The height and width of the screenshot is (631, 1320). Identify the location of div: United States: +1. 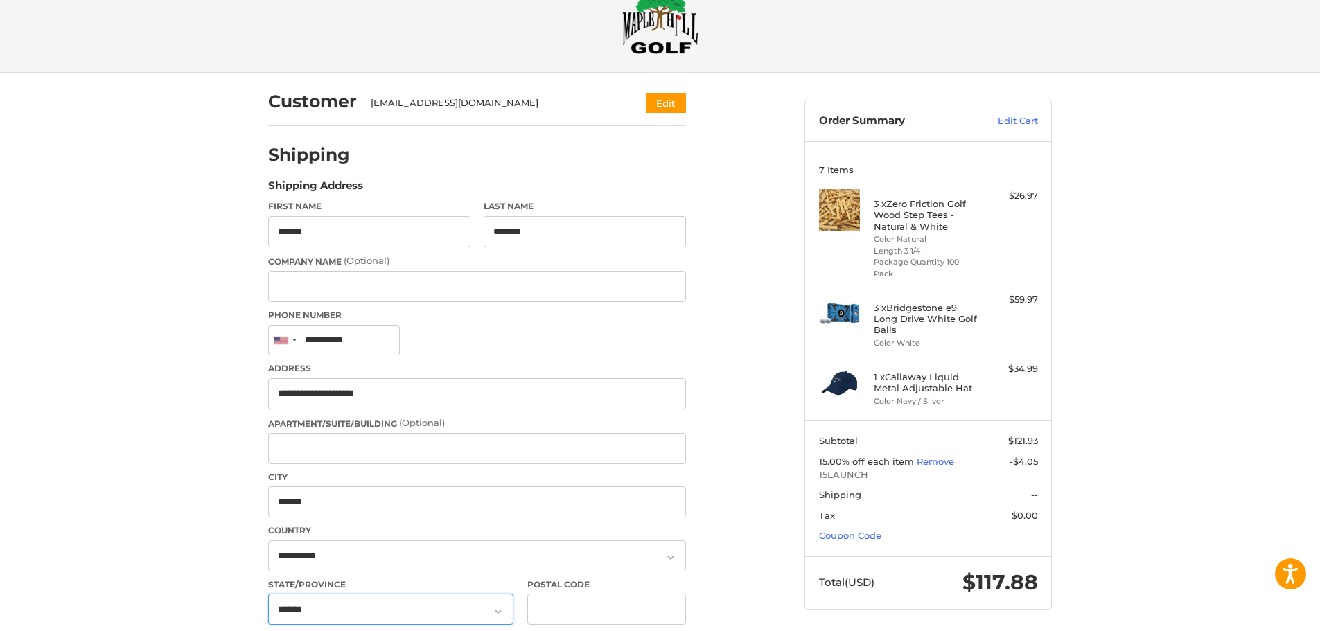
(285, 340).